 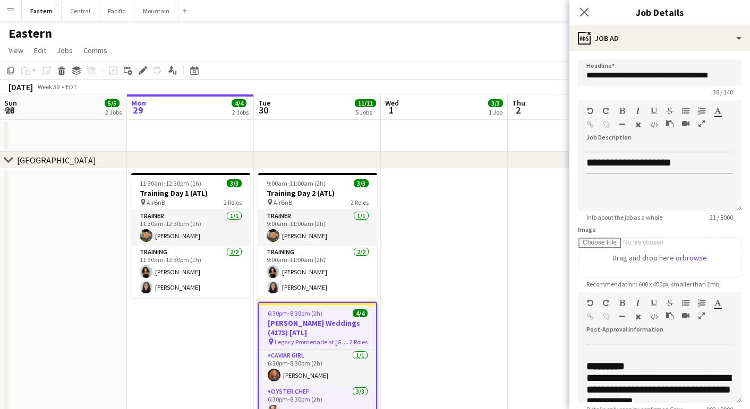 I want to click on button: Central, so click(x=80, y=11).